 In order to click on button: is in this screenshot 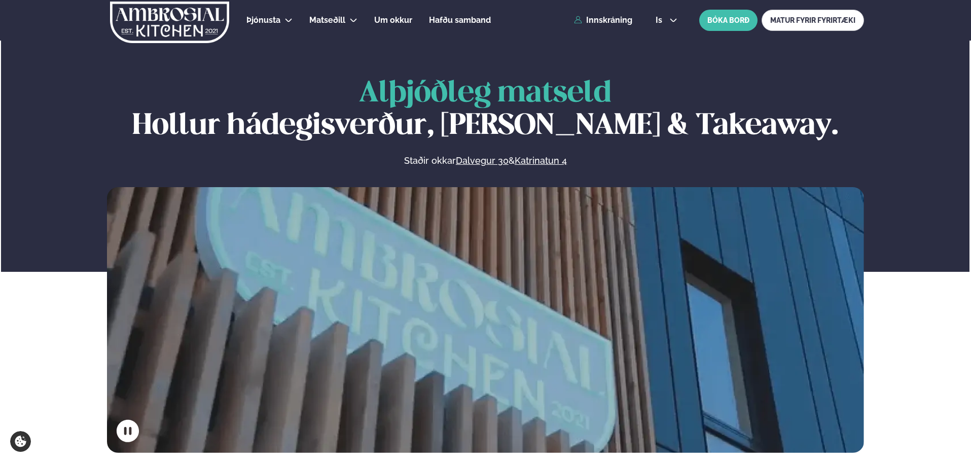, I will do `click(666, 20)`.